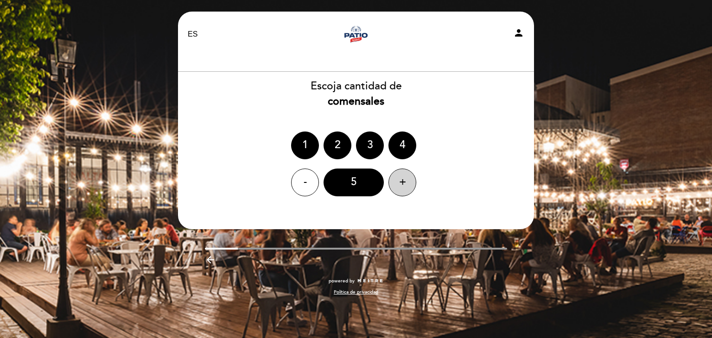 The width and height of the screenshot is (712, 338). What do you see at coordinates (337, 145) in the screenshot?
I see `div: 2` at bounding box center [337, 145].